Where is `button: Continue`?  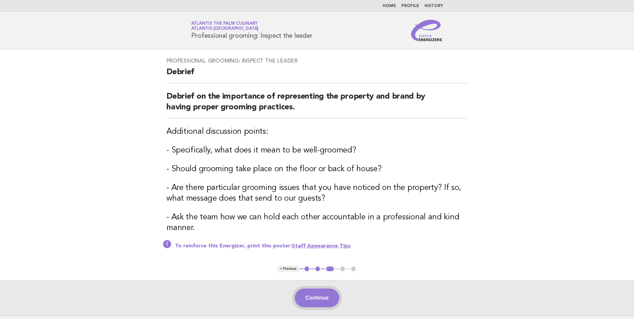 button: Continue is located at coordinates (317, 298).